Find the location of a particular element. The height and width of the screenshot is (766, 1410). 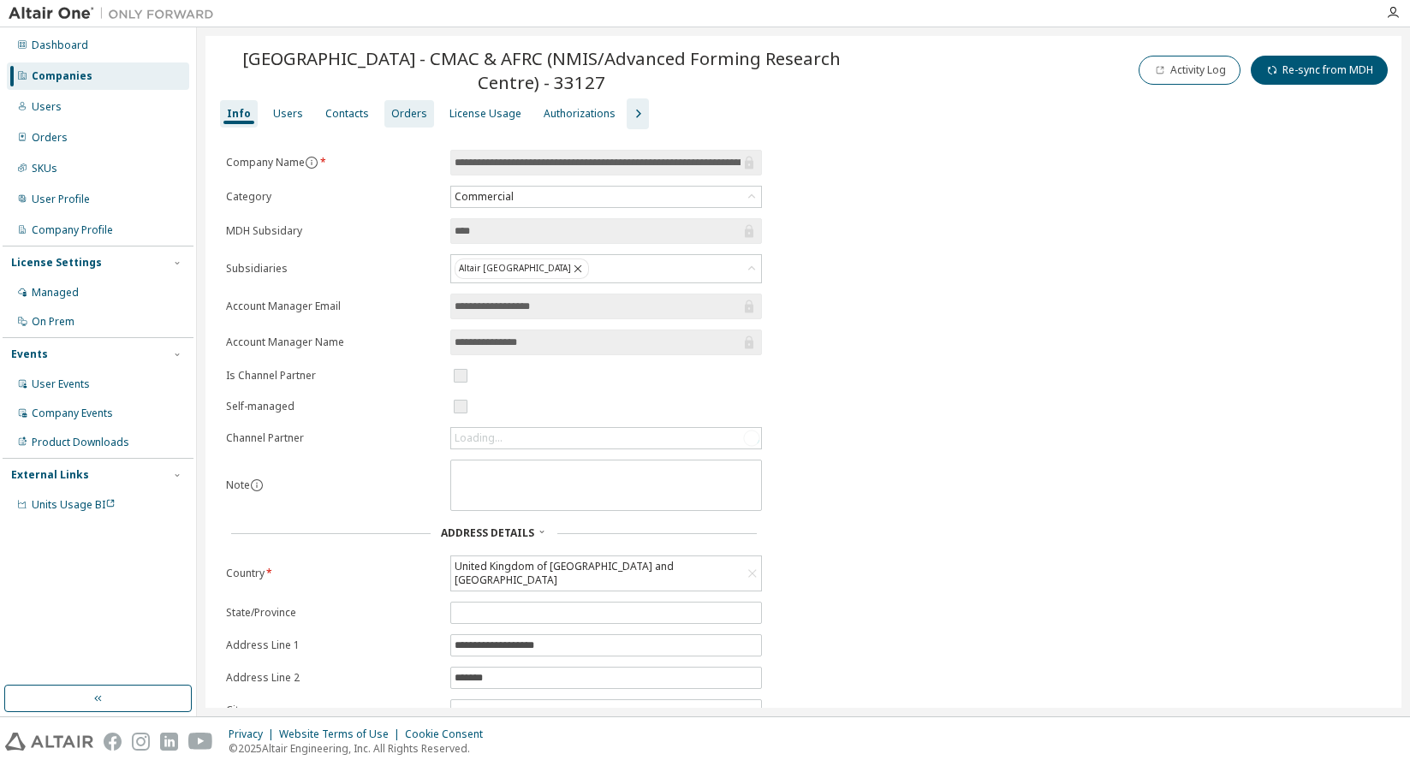

div: License Settings is located at coordinates (56, 263).